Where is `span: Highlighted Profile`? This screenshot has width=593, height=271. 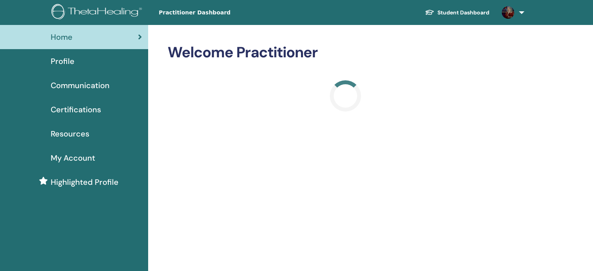
span: Highlighted Profile is located at coordinates (85, 182).